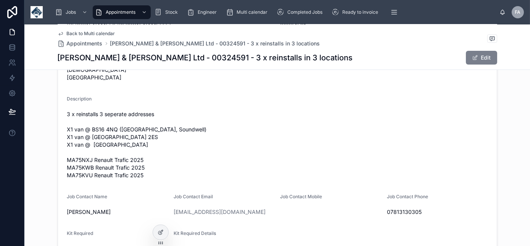 Image resolution: width=530 pixels, height=246 pixels. What do you see at coordinates (274, 12) in the screenshot?
I see `div: scrollable content` at bounding box center [274, 12].